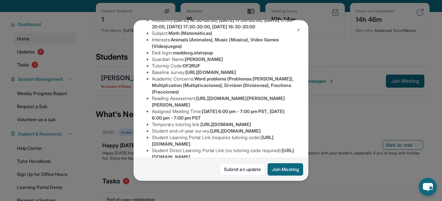 Image resolution: width=442 pixels, height=201 pixels. I want to click on a: Submit an update, so click(242, 170).